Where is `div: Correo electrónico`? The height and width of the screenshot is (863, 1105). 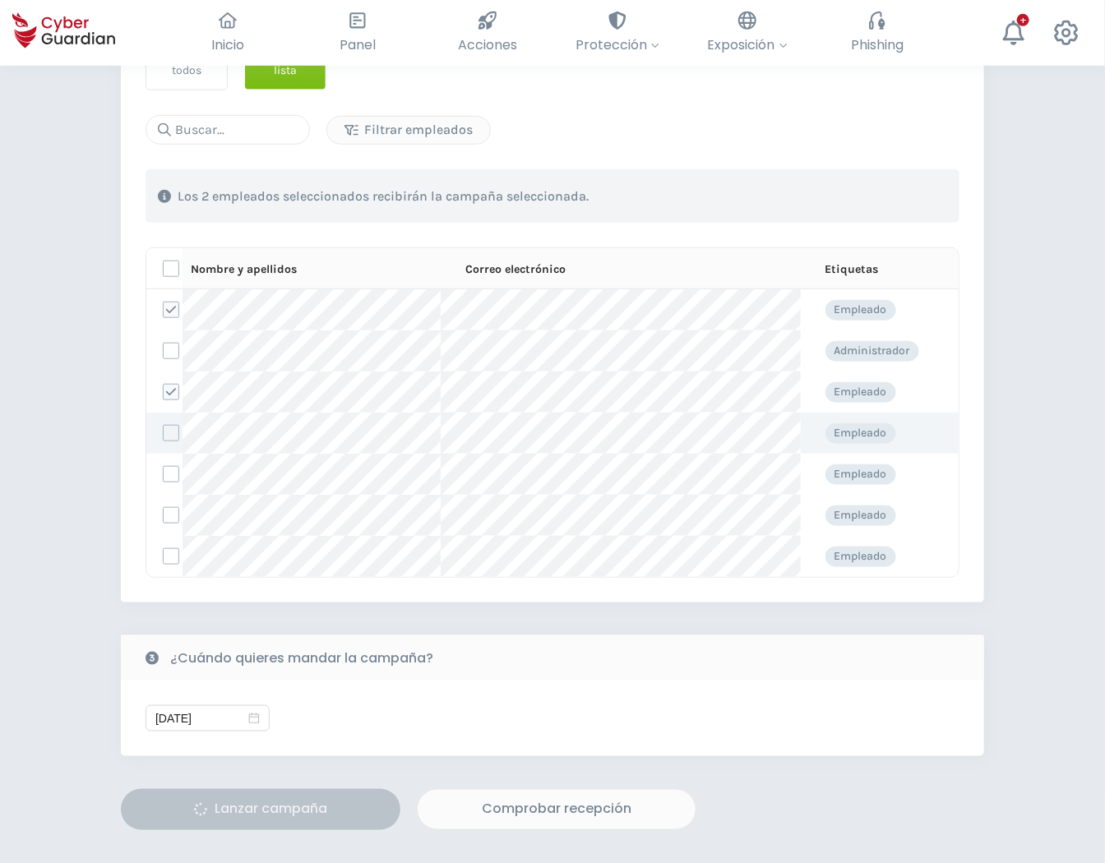
div: Correo electrónico is located at coordinates (633, 269).